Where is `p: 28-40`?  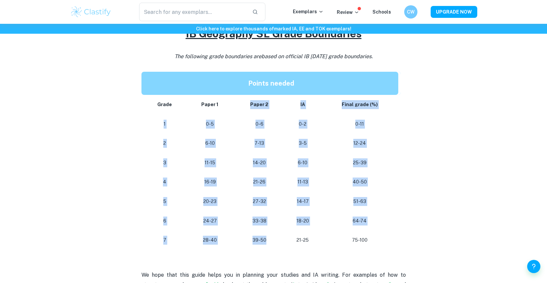 p: 28-40 is located at coordinates (210, 240).